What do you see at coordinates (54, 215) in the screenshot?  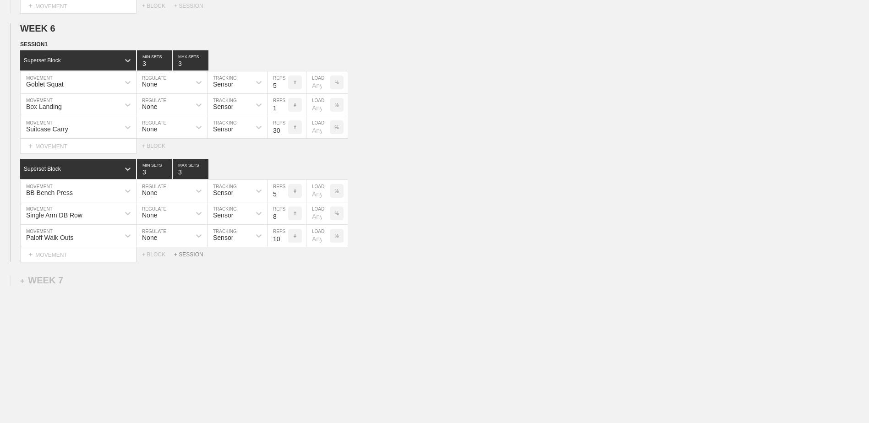 I see `div: Single Arm DB Row` at bounding box center [54, 215].